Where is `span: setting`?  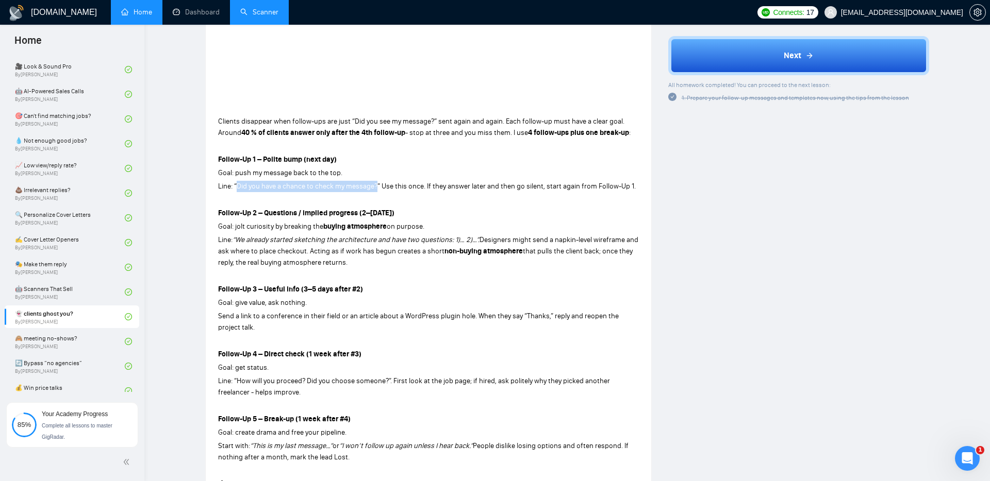 span: setting is located at coordinates (977, 12).